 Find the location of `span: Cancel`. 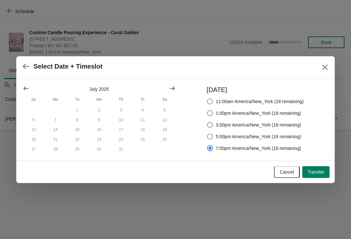

span: Cancel is located at coordinates (287, 172).